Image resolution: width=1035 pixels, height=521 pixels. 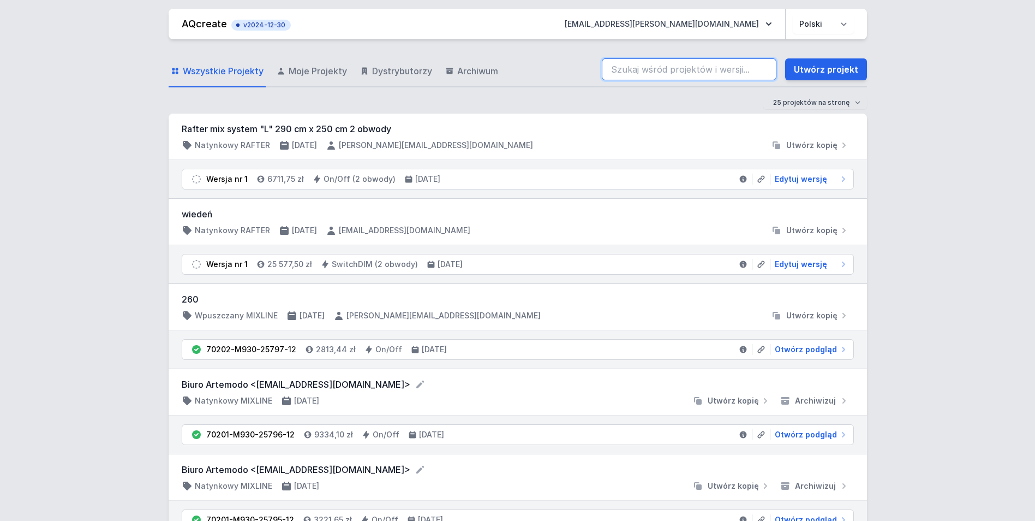 I want to click on a: Moje Projekty, so click(x=312, y=72).